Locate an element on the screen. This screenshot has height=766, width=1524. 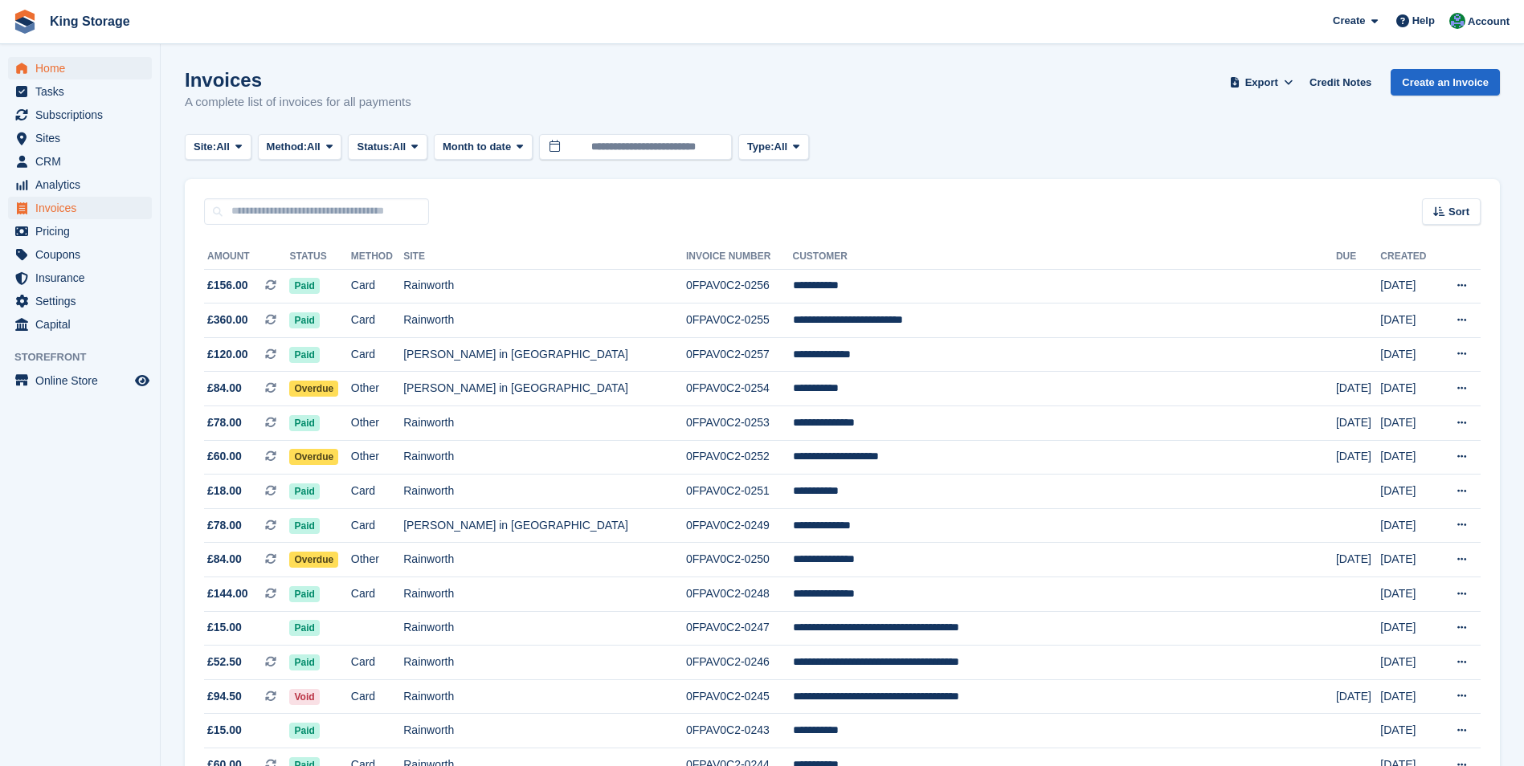
th: Due is located at coordinates (1357, 257).